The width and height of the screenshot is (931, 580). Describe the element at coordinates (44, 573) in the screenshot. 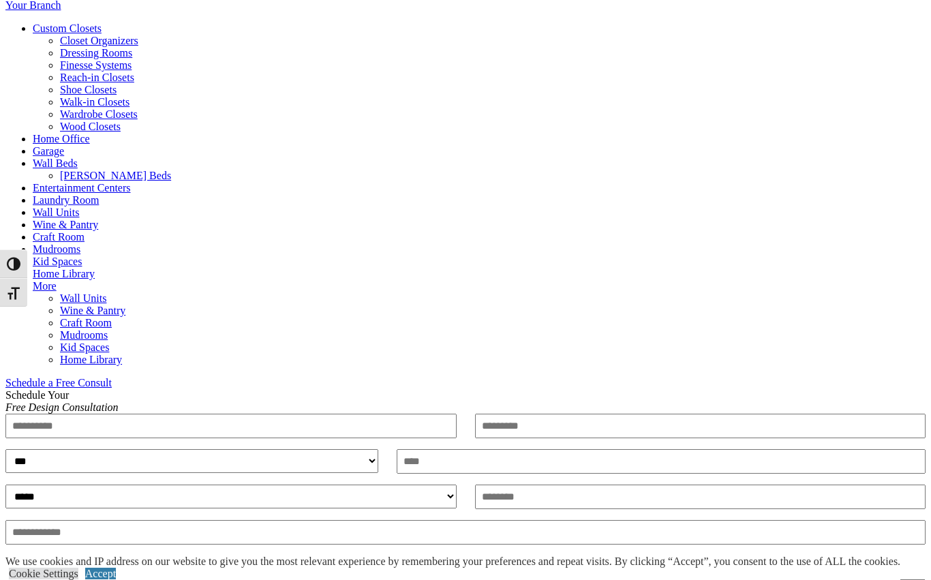

I see `a: Cookie Settings` at that location.